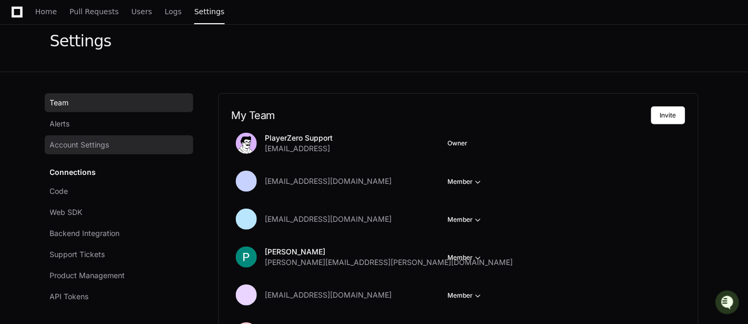 Image resolution: width=748 pixels, height=324 pixels. Describe the element at coordinates (20, 88) in the screenshot. I see `img: 1756235613930-3d25f9e4-fa56-45dd-b3ad-e072dfbd1548` at that location.